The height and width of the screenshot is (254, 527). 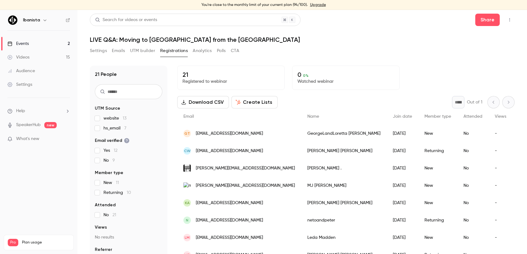 I want to click on button: Analytics, so click(x=202, y=51).